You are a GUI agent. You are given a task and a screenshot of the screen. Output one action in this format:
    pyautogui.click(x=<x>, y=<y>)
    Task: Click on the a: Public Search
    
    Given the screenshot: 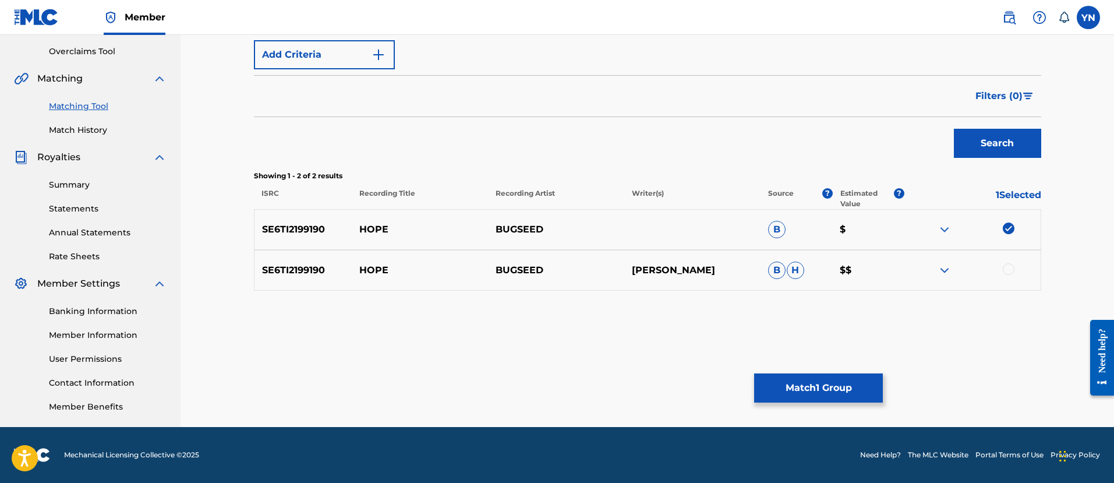 What is the action you would take?
    pyautogui.click(x=1009, y=17)
    